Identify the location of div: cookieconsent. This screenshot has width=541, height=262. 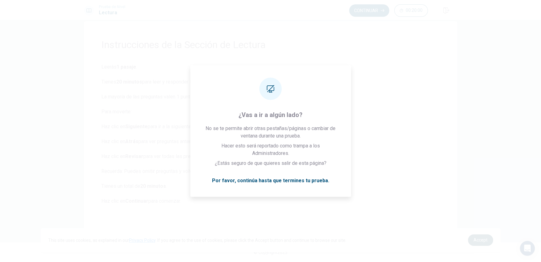
(270, 240).